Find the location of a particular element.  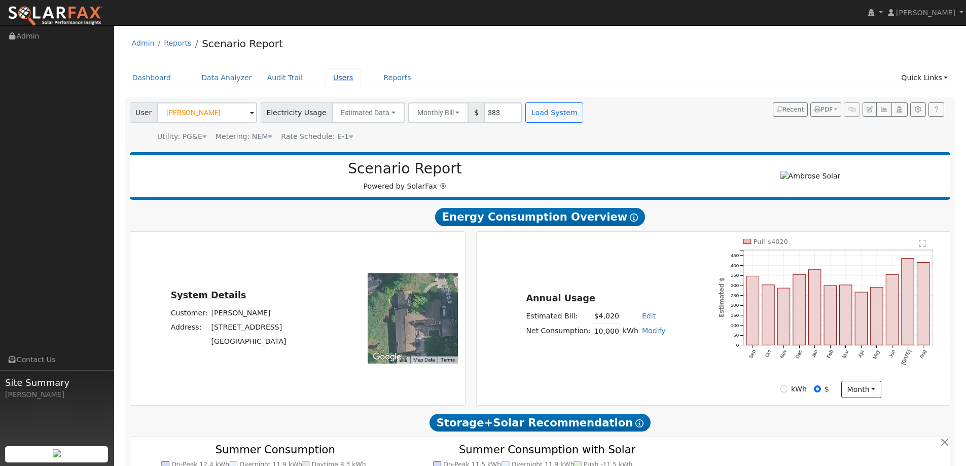

span: Alias: None is located at coordinates (317, 136).